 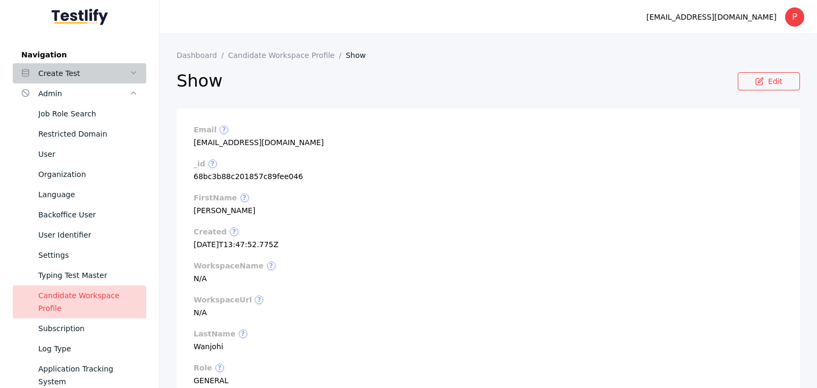 What do you see at coordinates (488, 368) in the screenshot?
I see `label: role` at bounding box center [488, 368].